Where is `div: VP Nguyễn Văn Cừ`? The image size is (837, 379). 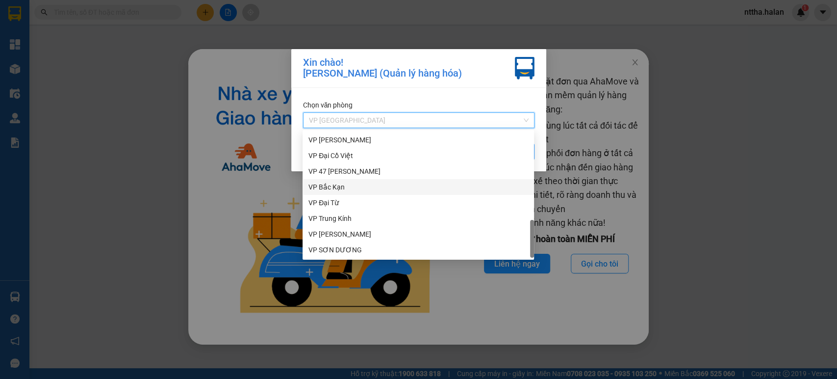 div: VP Nguyễn Văn Cừ is located at coordinates (418, 140).